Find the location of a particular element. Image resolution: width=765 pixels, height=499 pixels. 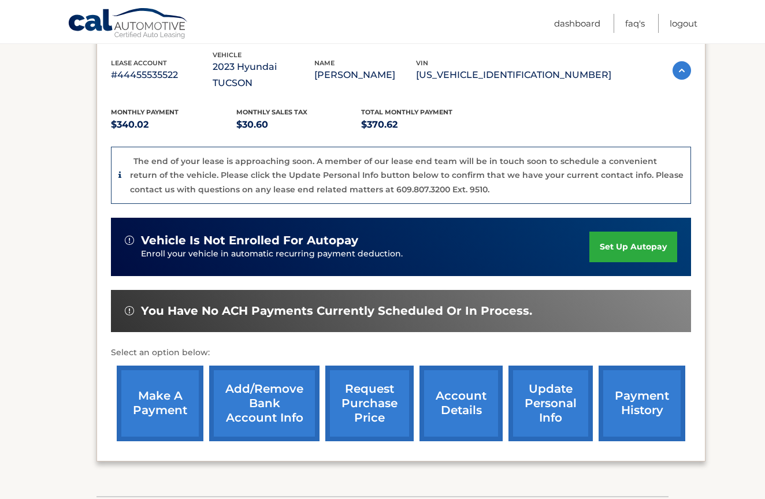

a: update personal info is located at coordinates (550, 403).